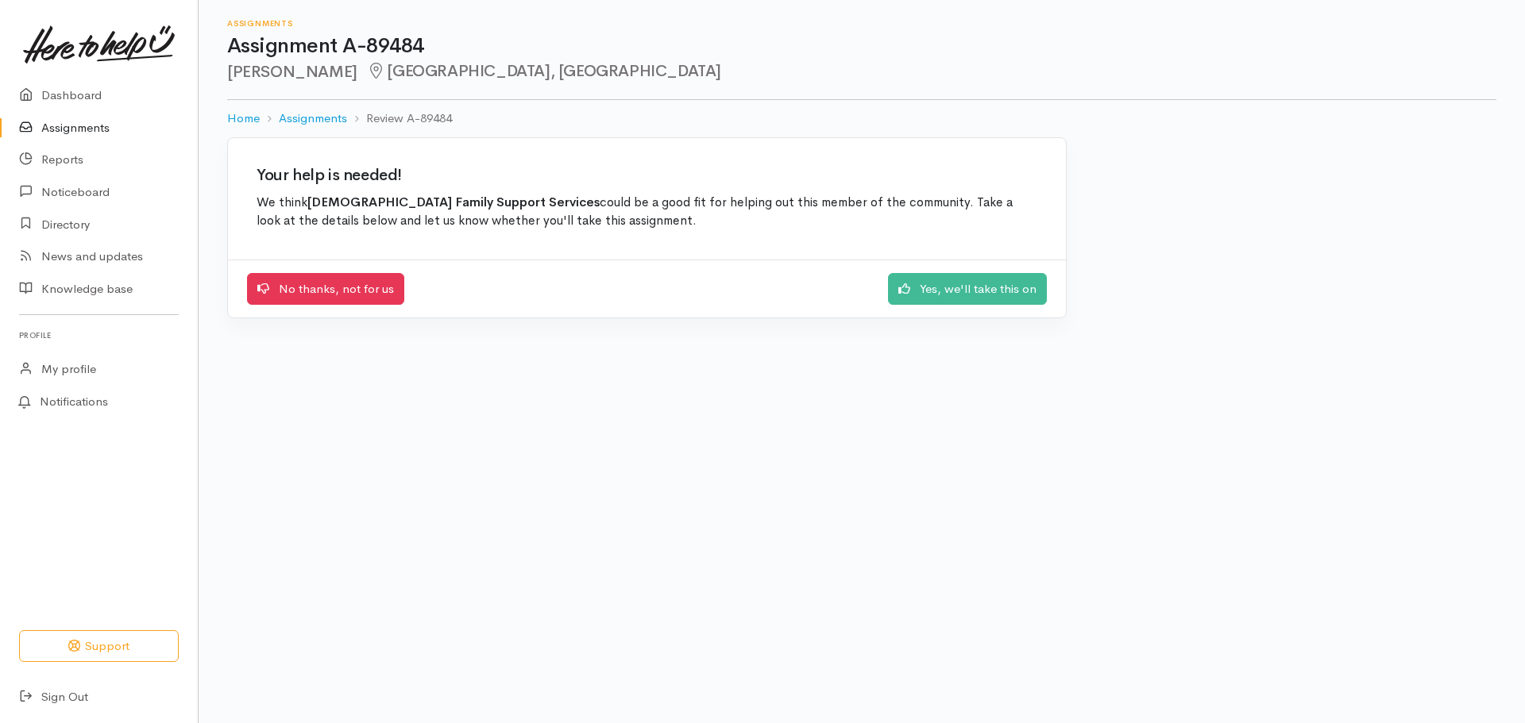 The height and width of the screenshot is (723, 1525). What do you see at coordinates (862, 23) in the screenshot?
I see `h6: Assignments` at bounding box center [862, 23].